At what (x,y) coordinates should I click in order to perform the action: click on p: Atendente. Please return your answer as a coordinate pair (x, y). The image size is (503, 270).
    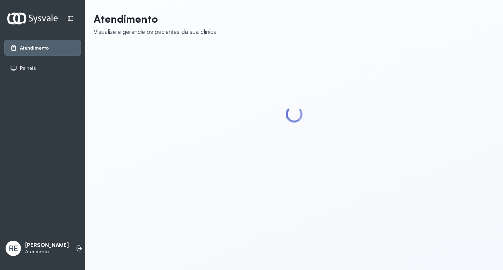
    Looking at the image, I should click on (47, 251).